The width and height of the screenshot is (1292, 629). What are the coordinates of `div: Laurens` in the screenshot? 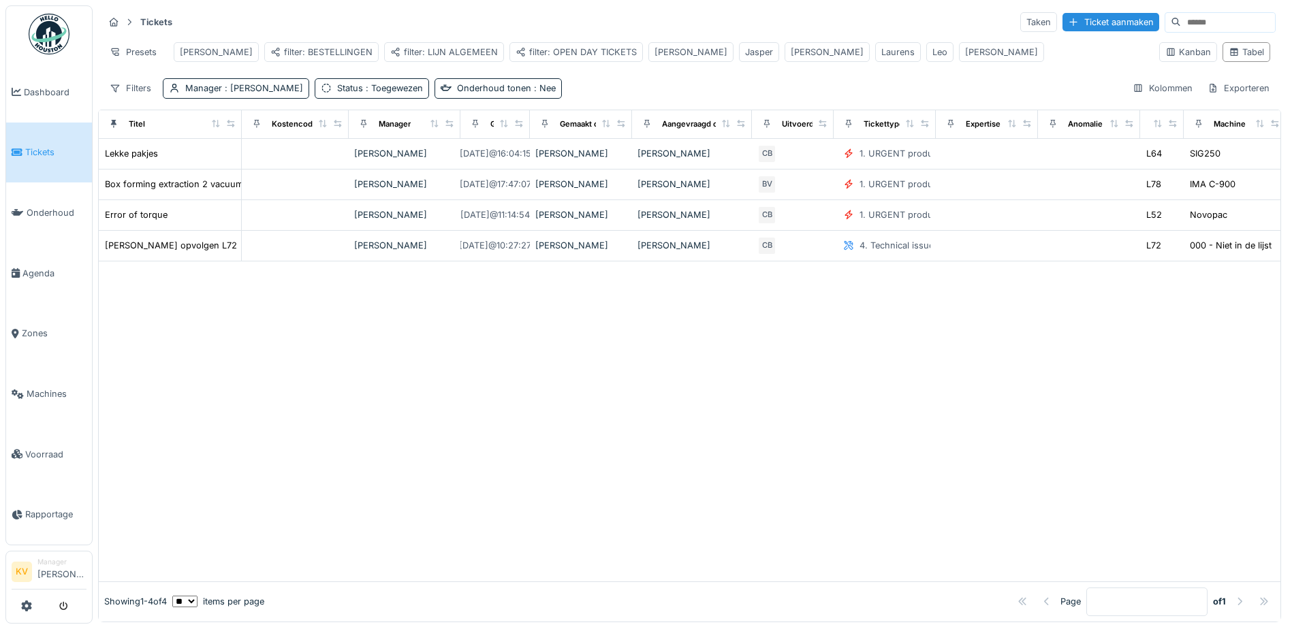 It's located at (898, 52).